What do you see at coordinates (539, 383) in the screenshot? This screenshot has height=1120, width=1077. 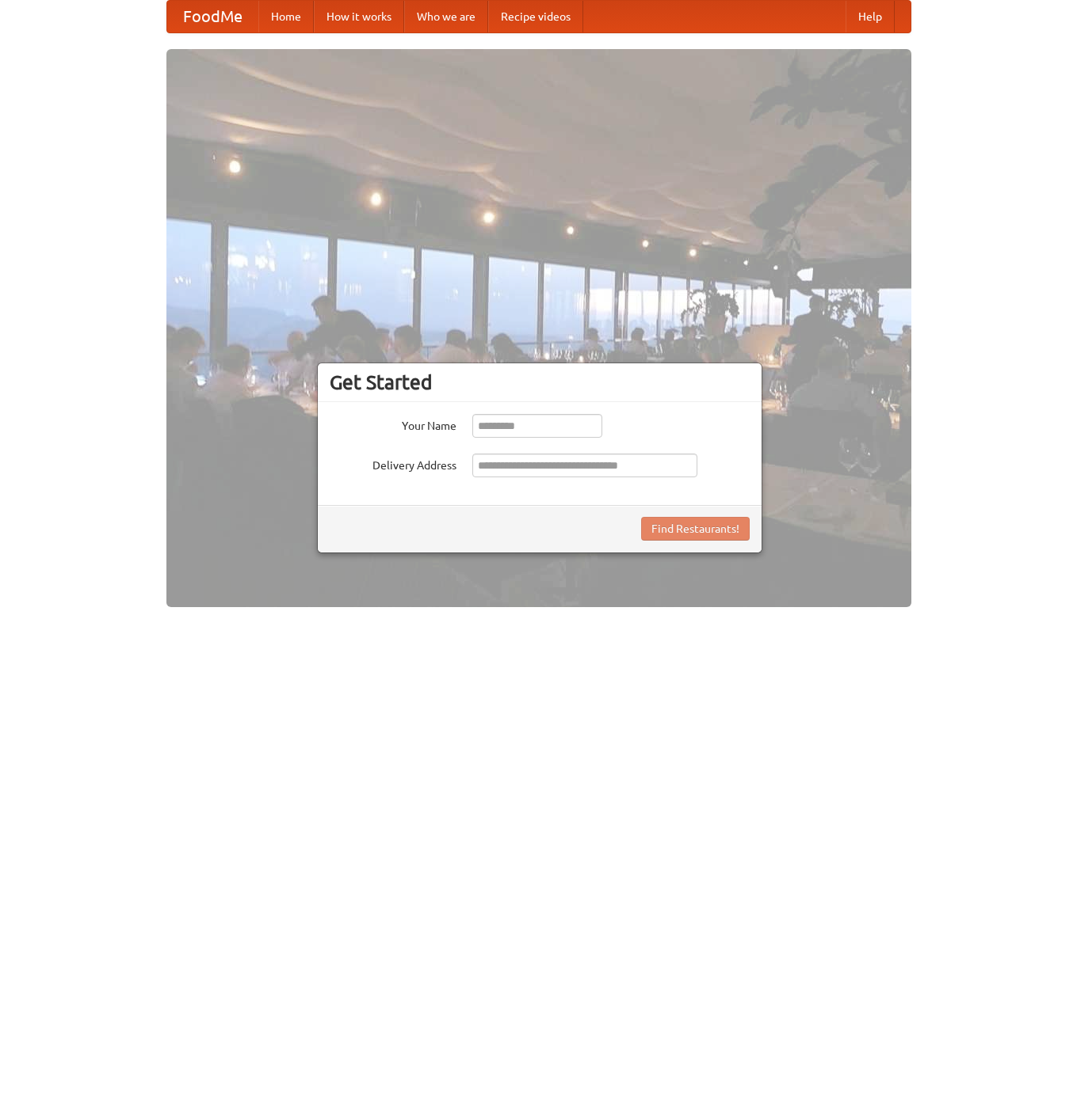 I see `h3: Get Started` at bounding box center [539, 383].